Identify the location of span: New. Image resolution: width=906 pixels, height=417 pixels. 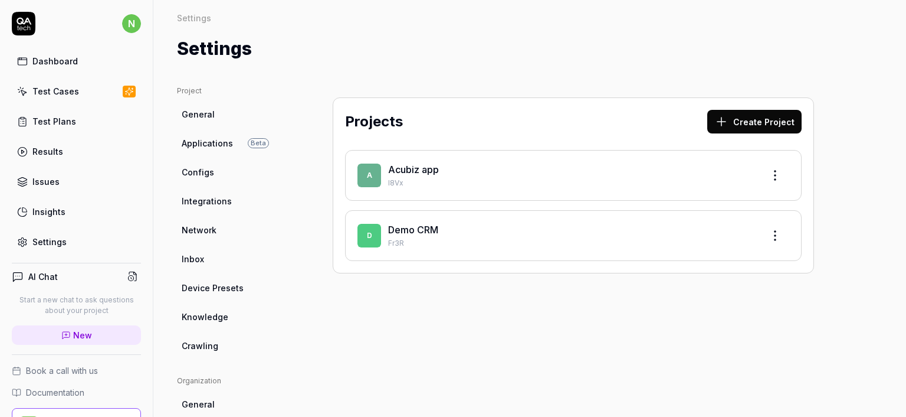
(83, 335).